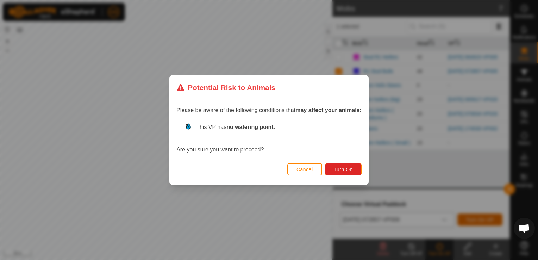 This screenshot has height=260, width=538. What do you see at coordinates (235, 127) in the screenshot?
I see `span: This VP has` at bounding box center [235, 127].